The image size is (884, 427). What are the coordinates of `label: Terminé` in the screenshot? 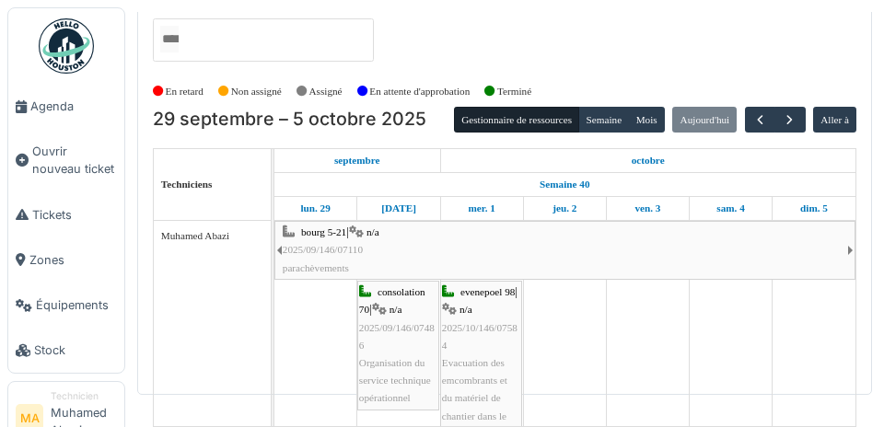 It's located at (514, 91).